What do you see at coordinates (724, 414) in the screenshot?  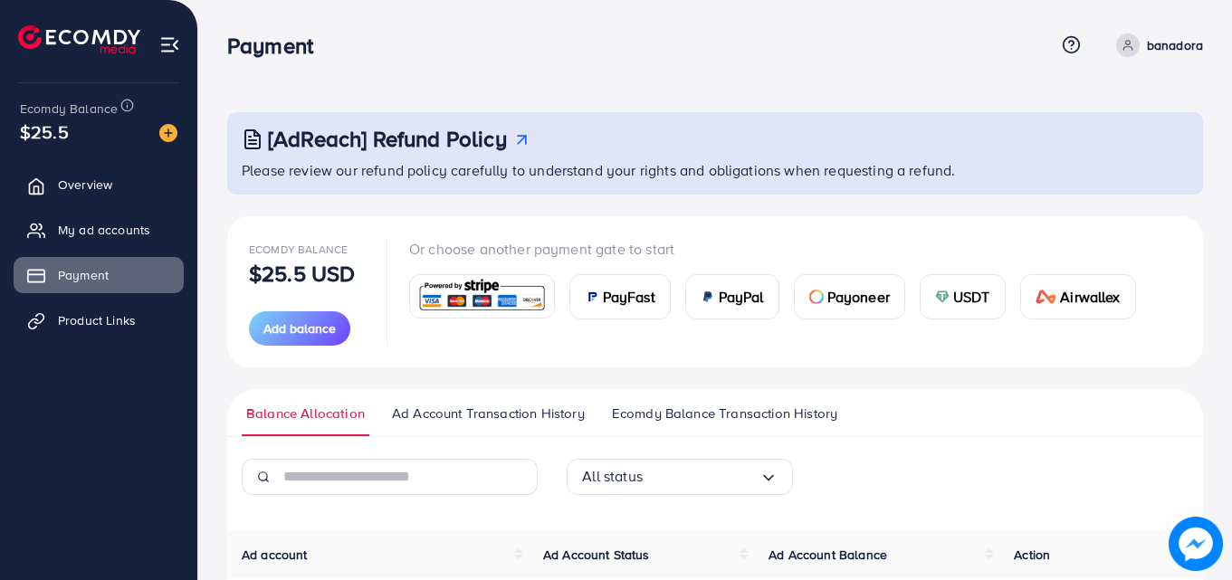 I see `span: Ecomdy Balance Transaction History` at bounding box center [724, 414].